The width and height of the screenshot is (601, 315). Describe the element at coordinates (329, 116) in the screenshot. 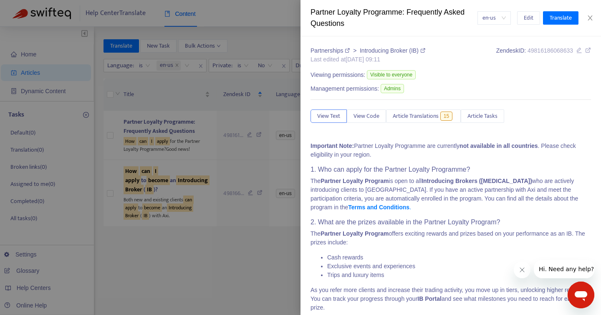

I see `span: View Text` at that location.